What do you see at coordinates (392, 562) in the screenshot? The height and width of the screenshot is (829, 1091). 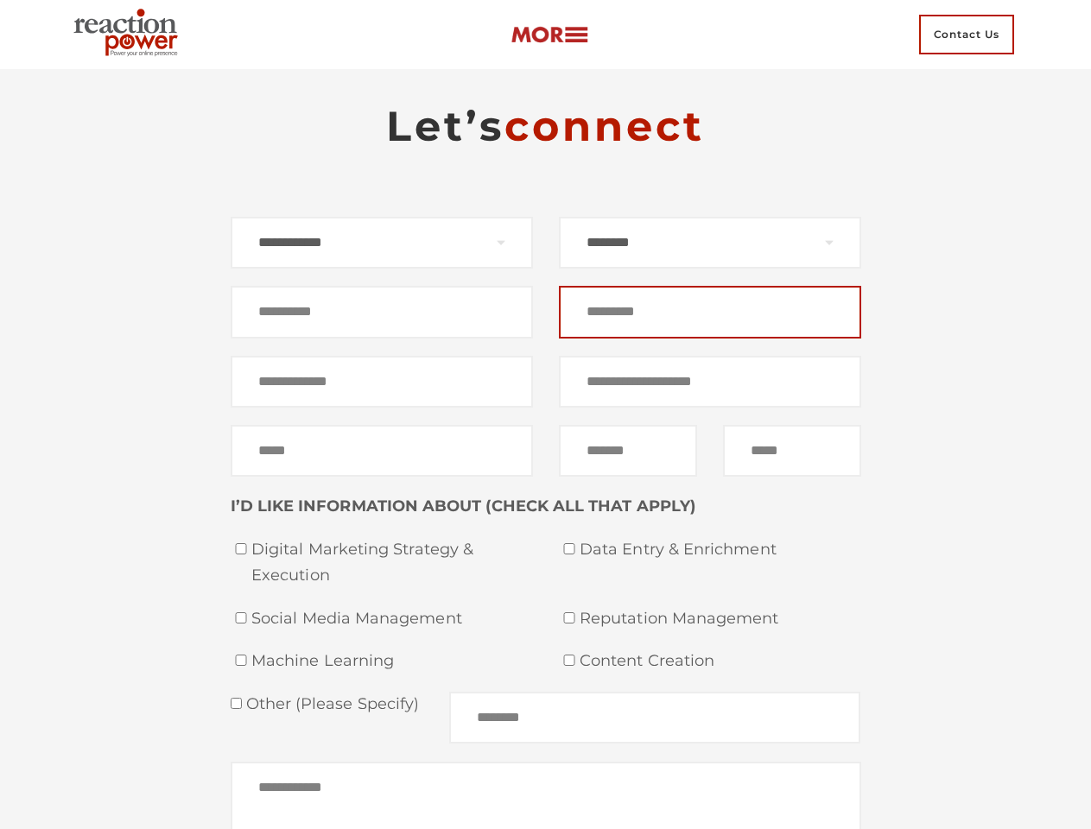 I see `span: Digital Marketing Strategy & Execution` at bounding box center [392, 562].